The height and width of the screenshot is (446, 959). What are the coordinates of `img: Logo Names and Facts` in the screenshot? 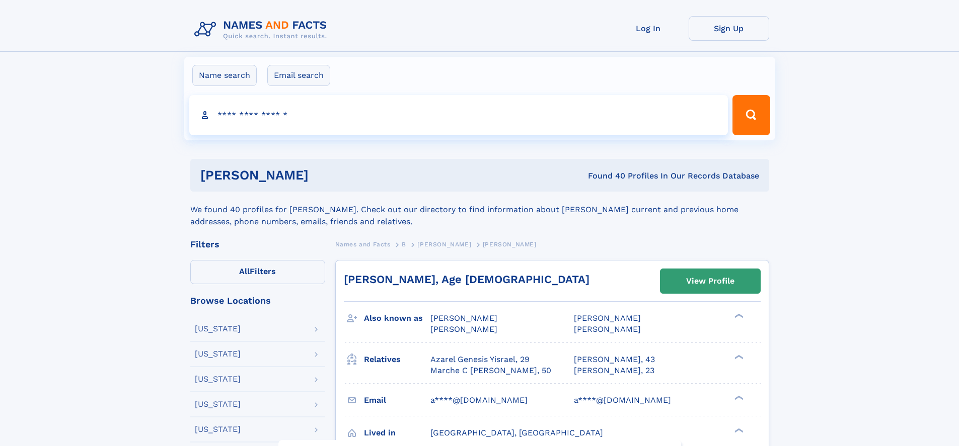 It's located at (263, 30).